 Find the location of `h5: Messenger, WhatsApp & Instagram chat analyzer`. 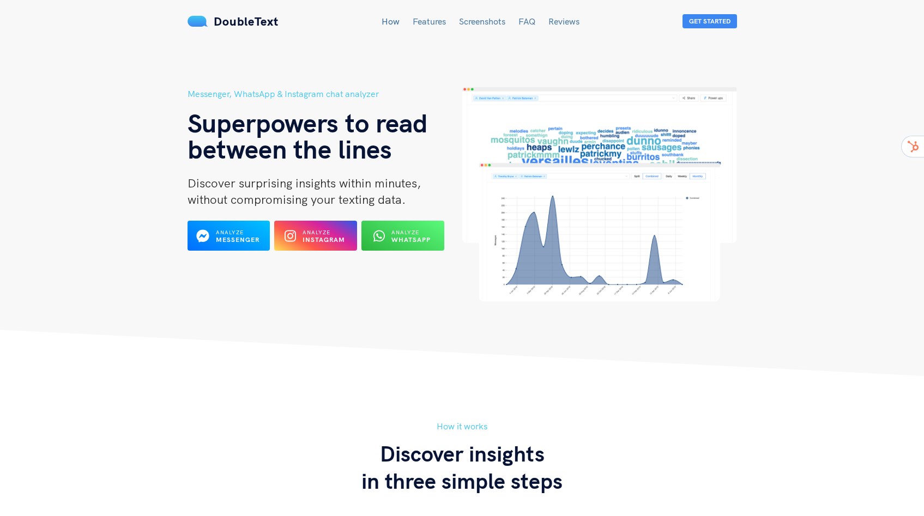

h5: Messenger, WhatsApp & Instagram chat analyzer is located at coordinates (325, 94).